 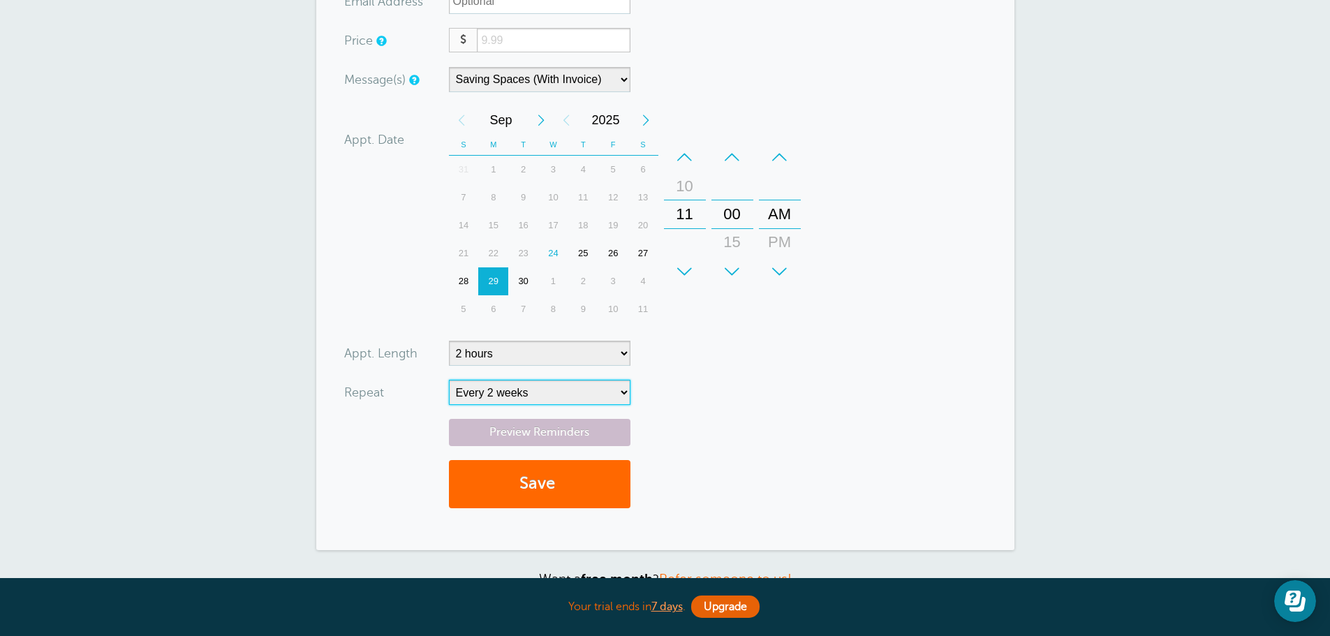 I want to click on p: Want a ?, so click(x=666, y=579).